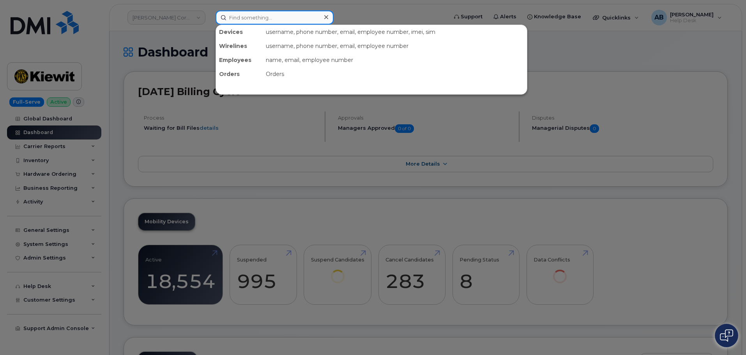 The image size is (746, 355). I want to click on div: Wirelines, so click(239, 46).